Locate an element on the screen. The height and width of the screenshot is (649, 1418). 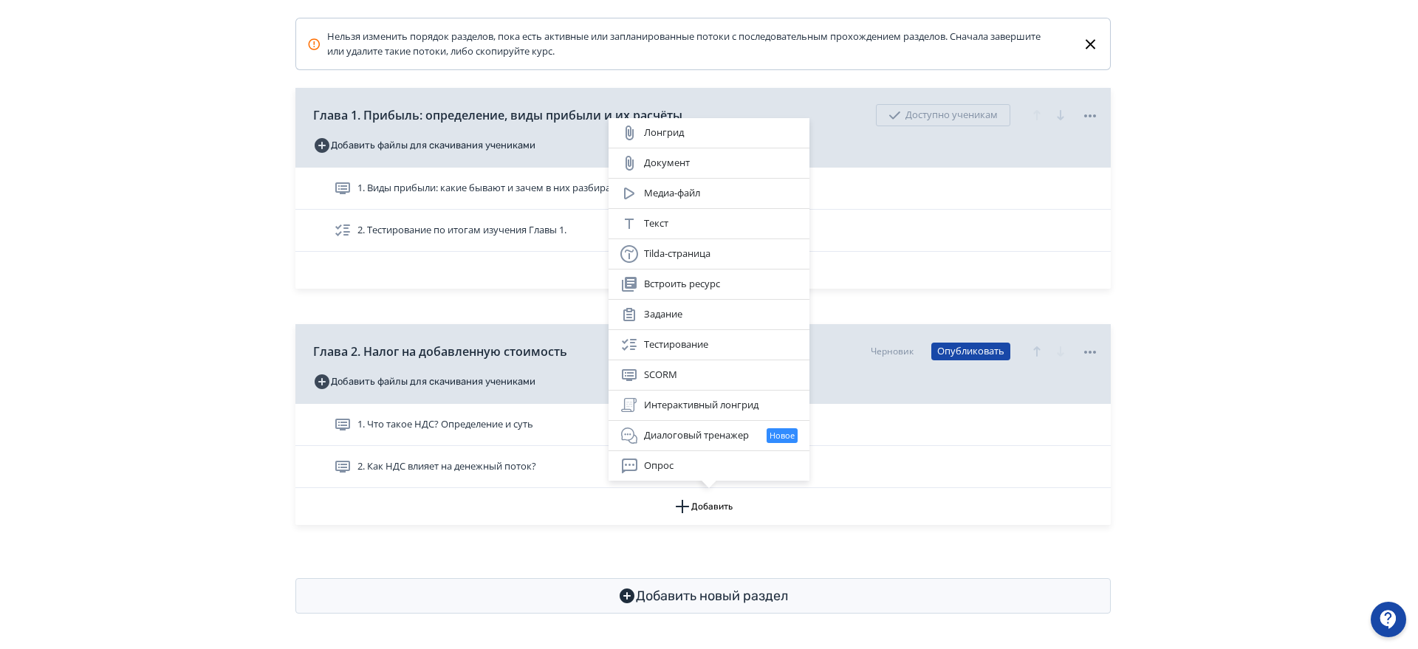
div: Tilda-страница is located at coordinates (709, 254).